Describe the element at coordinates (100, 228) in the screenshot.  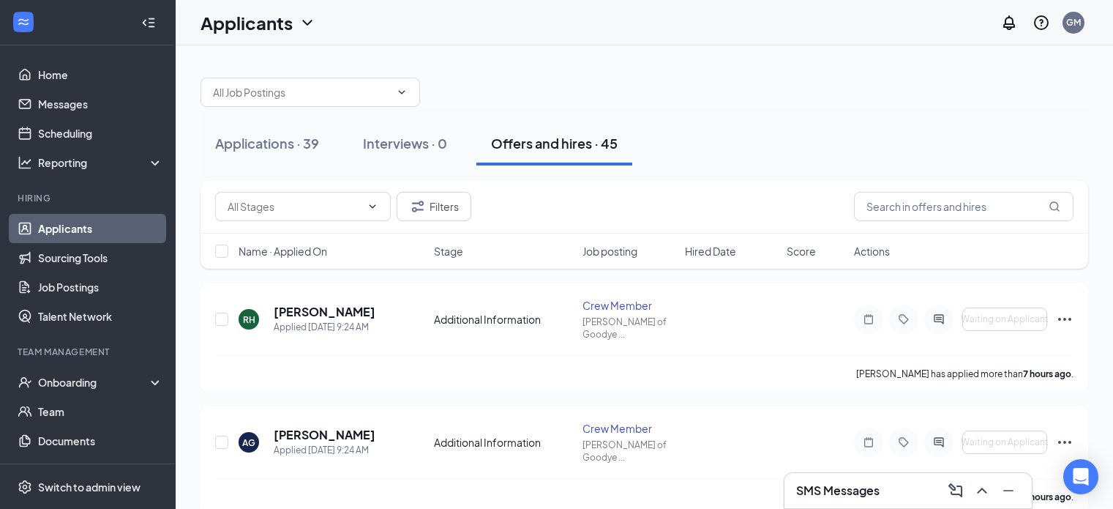
I see `a: Applicants` at that location.